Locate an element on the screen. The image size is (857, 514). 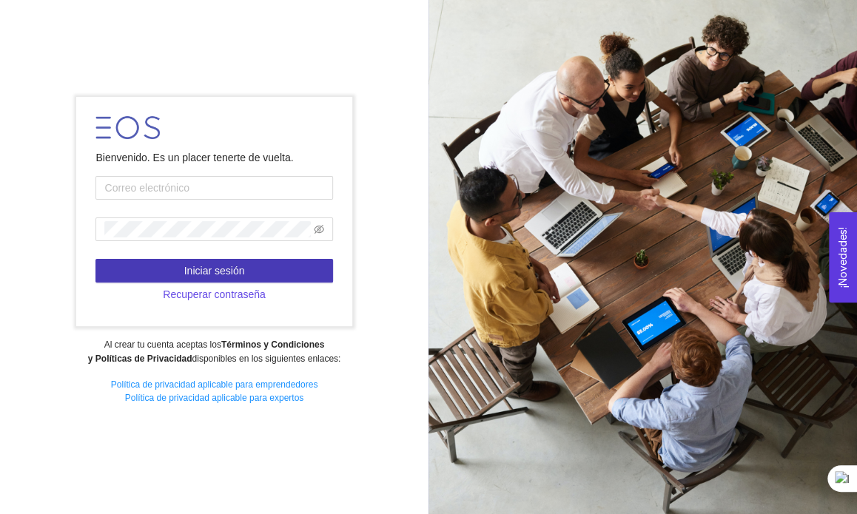
button: Recuperar contraseña is located at coordinates (214, 294).